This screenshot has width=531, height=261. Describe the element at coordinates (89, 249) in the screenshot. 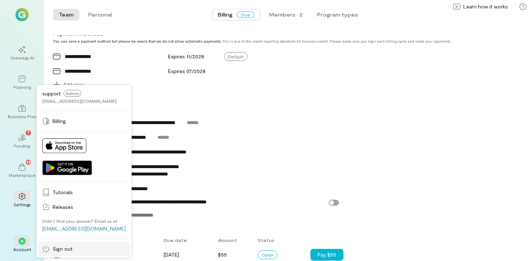

I see `span: Sign out` at that location.